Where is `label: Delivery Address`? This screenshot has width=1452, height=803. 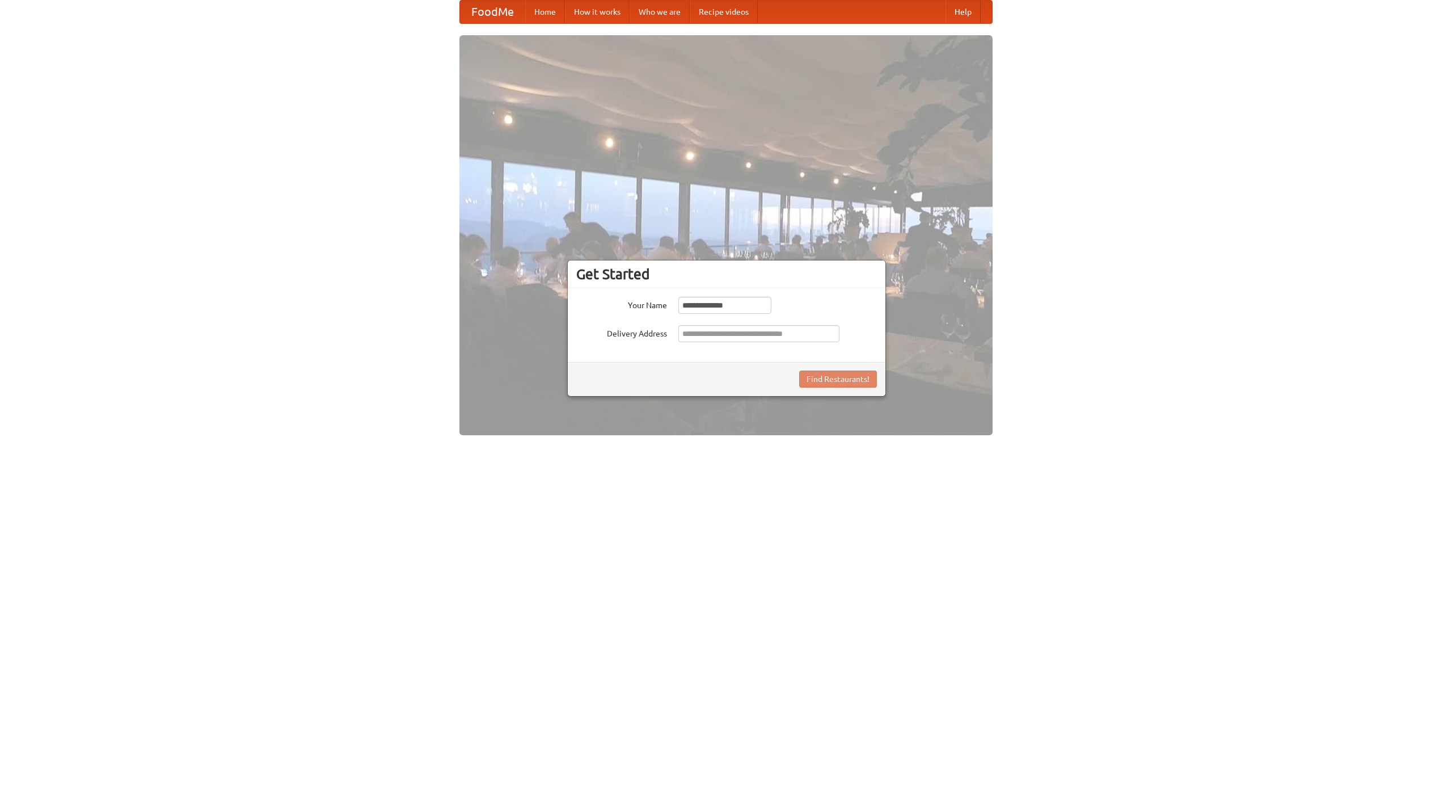 label: Delivery Address is located at coordinates (622, 332).